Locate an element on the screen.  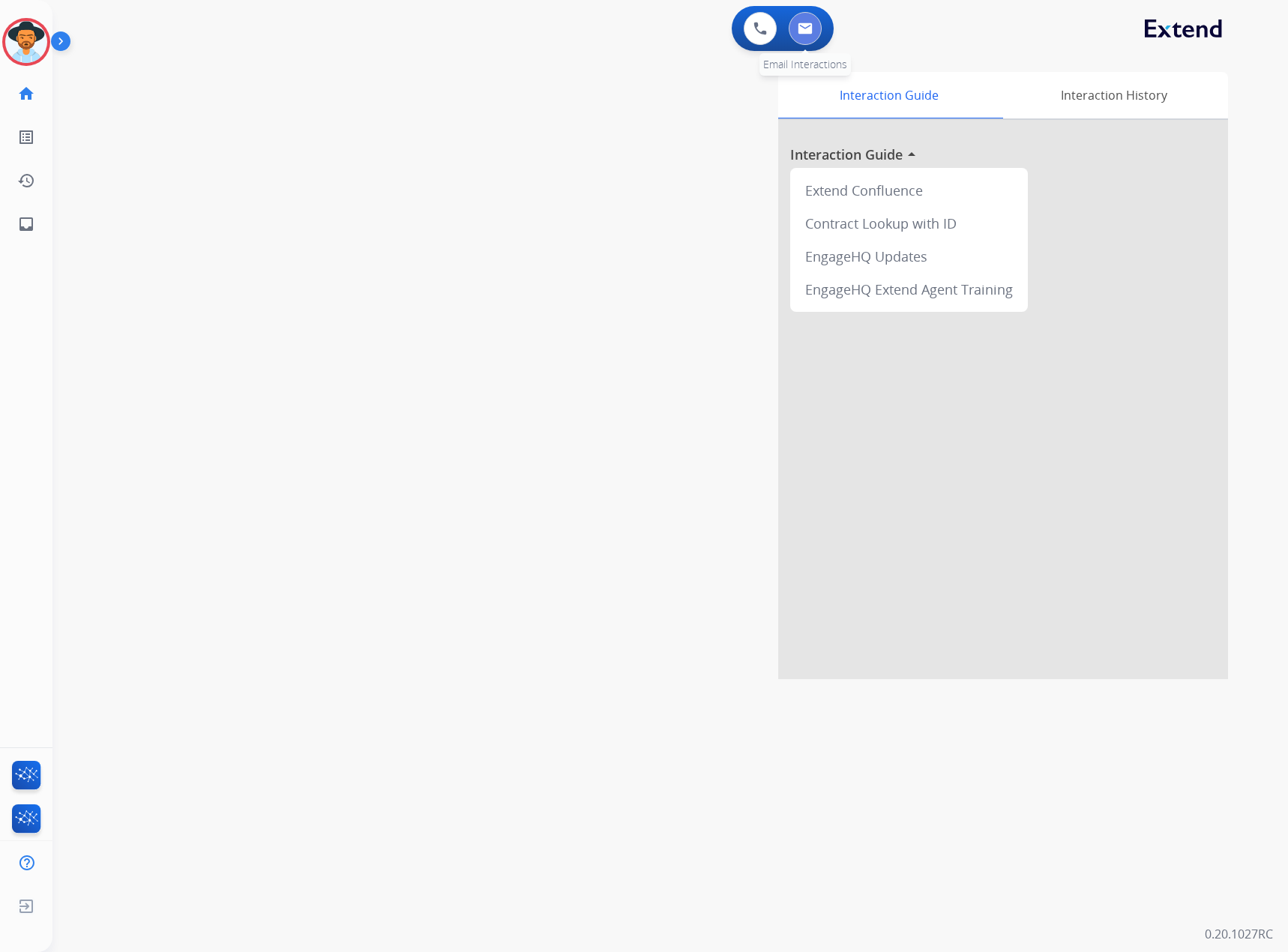
p: 0.20.1027RC is located at coordinates (1238, 934).